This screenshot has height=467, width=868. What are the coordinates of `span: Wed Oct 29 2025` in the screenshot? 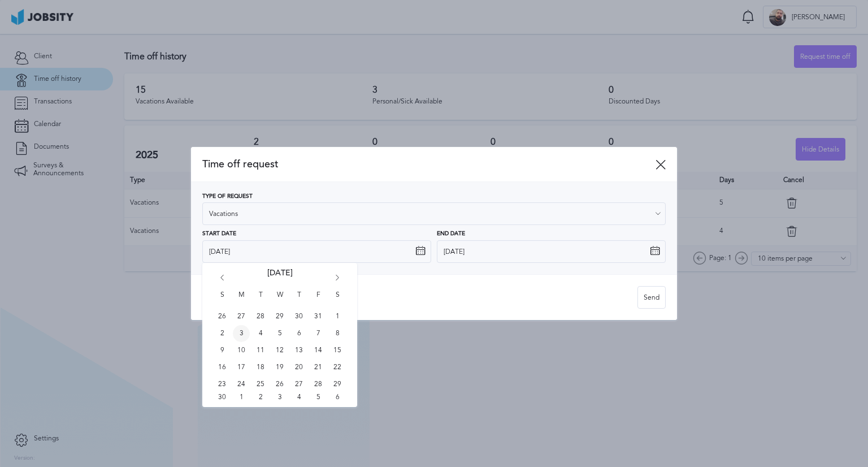 It's located at (280, 317).